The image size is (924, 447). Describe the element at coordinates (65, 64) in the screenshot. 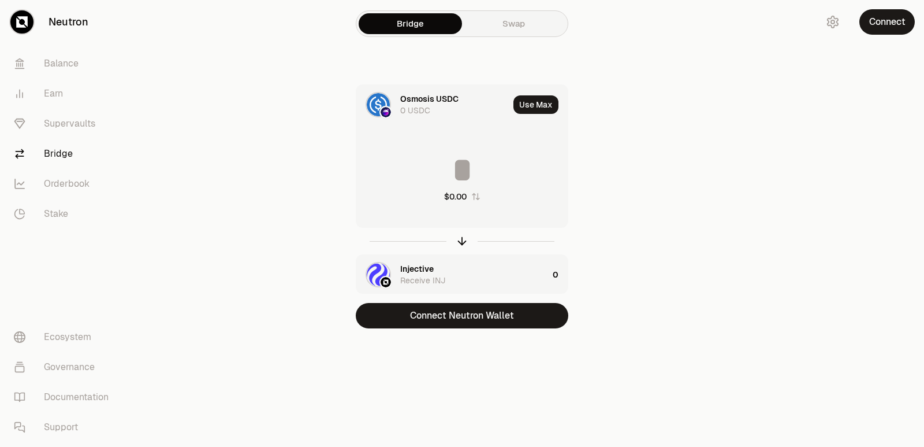

I see `a: Balance` at that location.